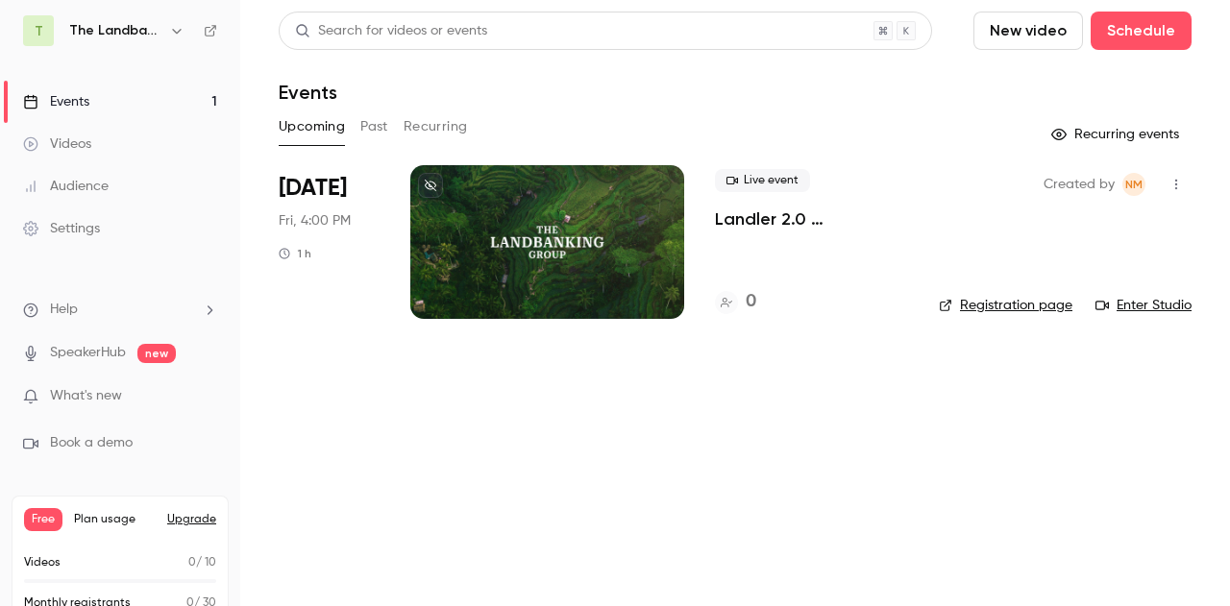 This screenshot has height=606, width=1230. Describe the element at coordinates (191, 520) in the screenshot. I see `button: Upgrade` at that location.